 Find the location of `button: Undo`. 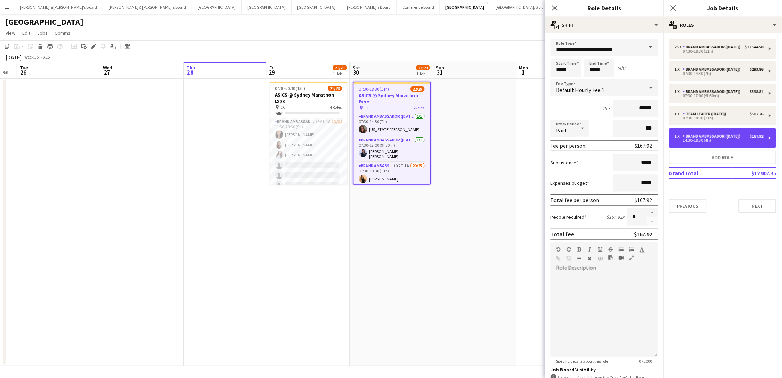

button: Undo is located at coordinates (559, 249).